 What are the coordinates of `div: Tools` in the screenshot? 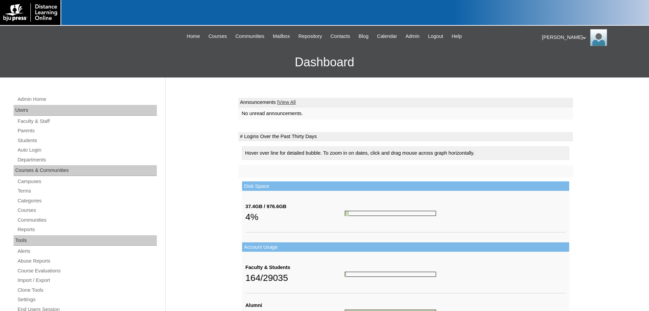 It's located at (85, 240).